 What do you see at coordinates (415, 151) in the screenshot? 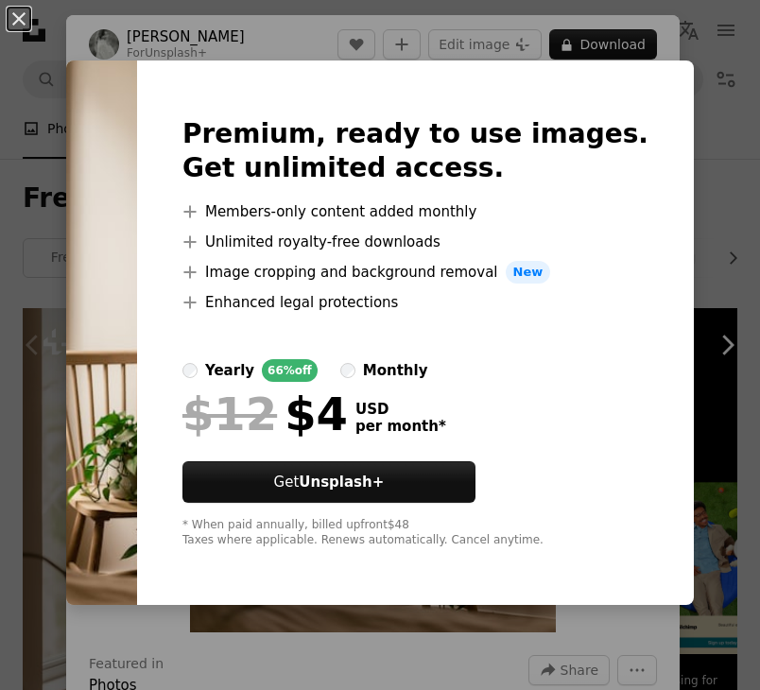
I see `h2: Premium, ready to use images. Get unlimited access.` at bounding box center [415, 151].